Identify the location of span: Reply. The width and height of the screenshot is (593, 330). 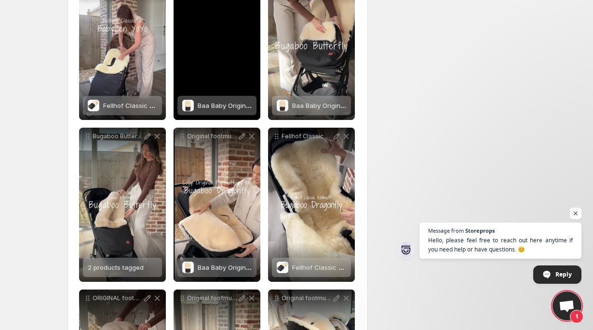
(563, 274).